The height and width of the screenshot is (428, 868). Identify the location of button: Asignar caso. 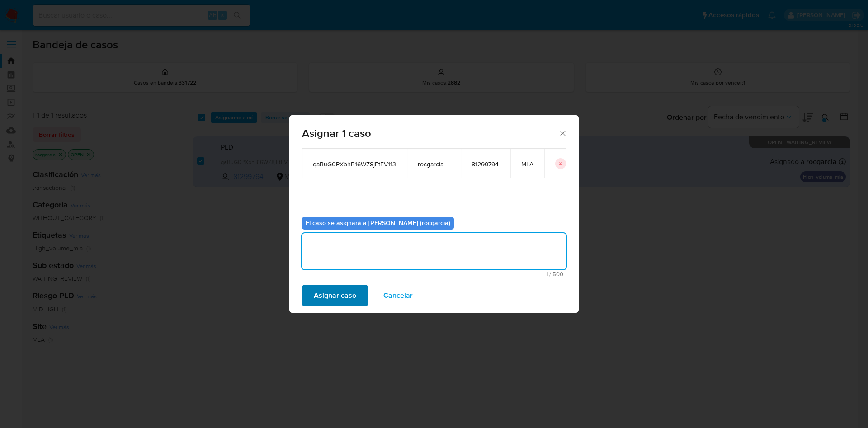
(335, 296).